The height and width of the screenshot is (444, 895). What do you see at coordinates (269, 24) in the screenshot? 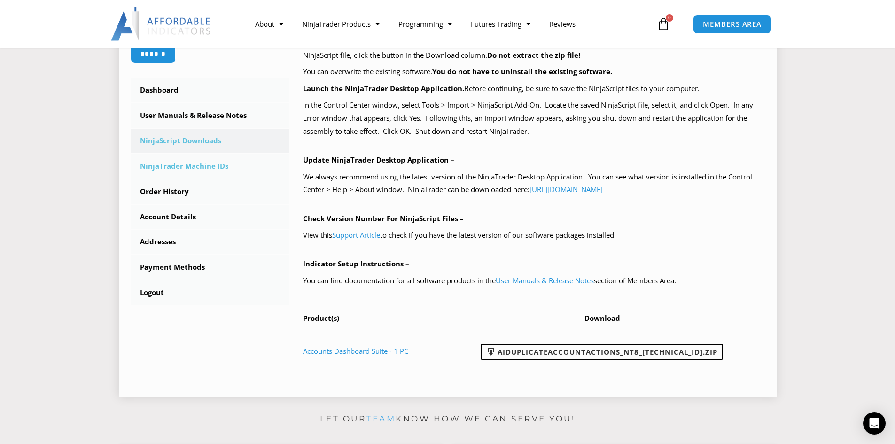
I see `a: About` at bounding box center [269, 24].